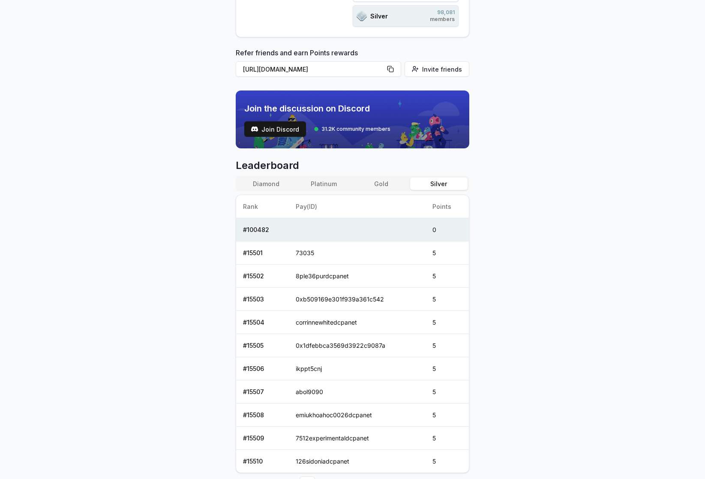  I want to click on td: # 15507, so click(262, 392).